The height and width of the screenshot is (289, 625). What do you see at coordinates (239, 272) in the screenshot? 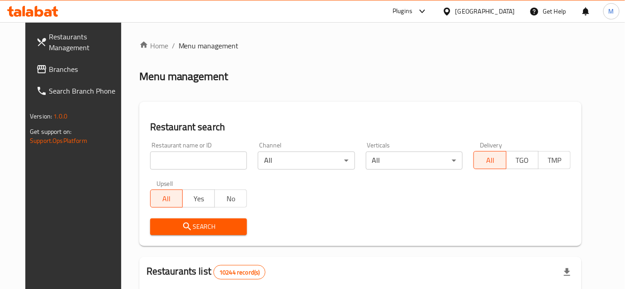
I see `span: 10244 record(s)` at bounding box center [239, 272].